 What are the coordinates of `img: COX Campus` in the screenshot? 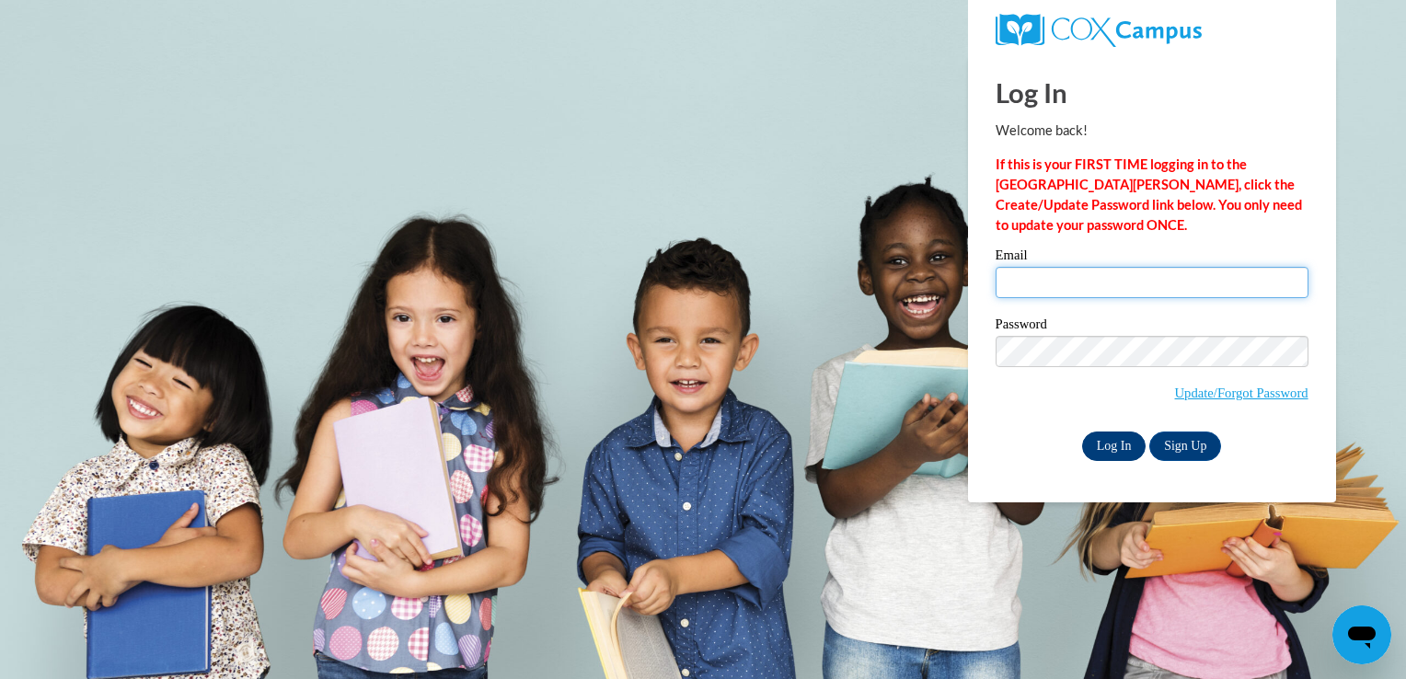 It's located at (1099, 30).